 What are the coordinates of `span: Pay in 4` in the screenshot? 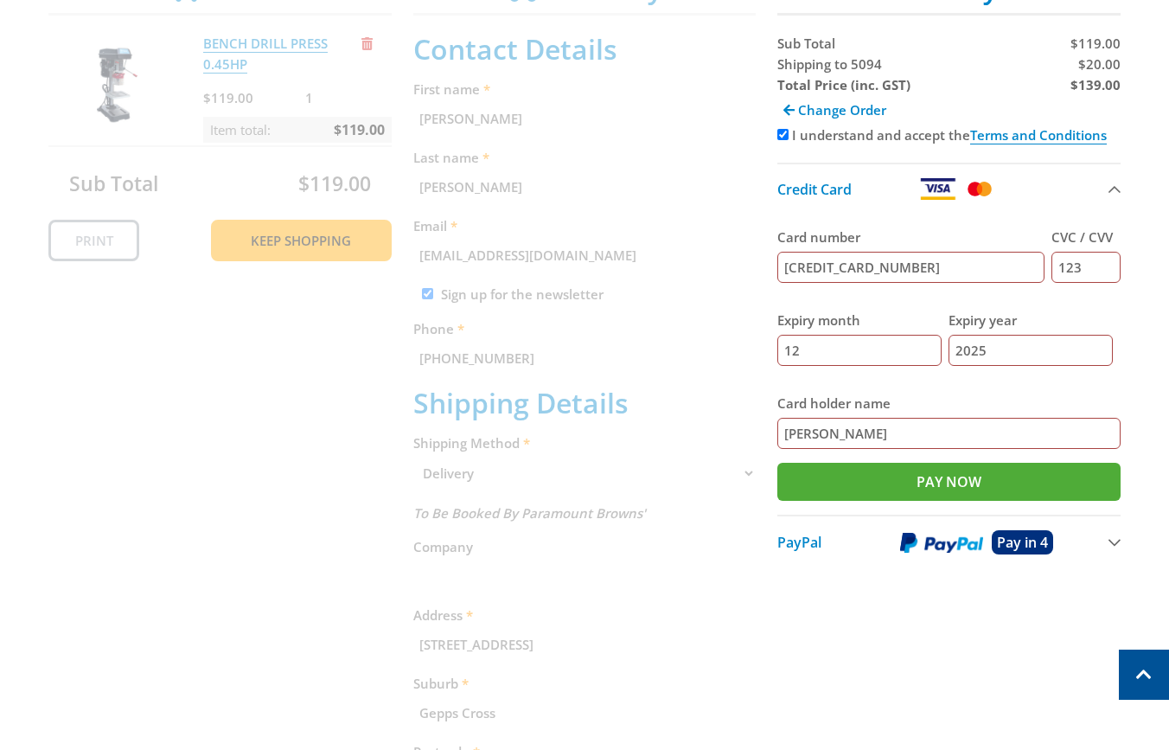 It's located at (1022, 542).